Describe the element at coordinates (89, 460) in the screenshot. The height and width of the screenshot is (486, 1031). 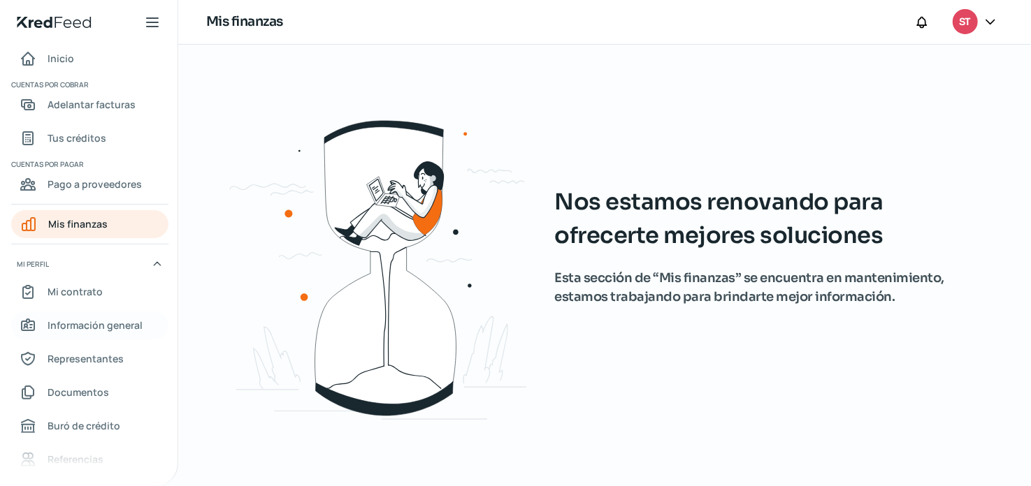
I see `a: Referencias` at that location.